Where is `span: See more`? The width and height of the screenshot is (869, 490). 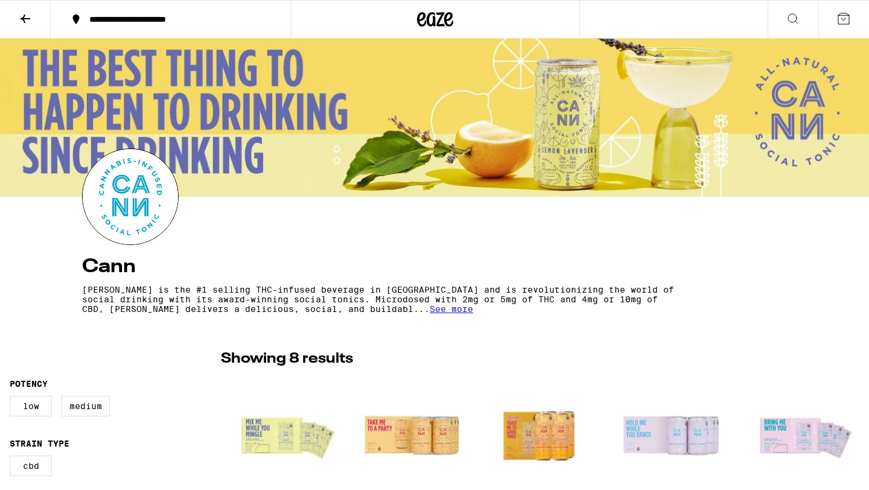 span: See more is located at coordinates (452, 309).